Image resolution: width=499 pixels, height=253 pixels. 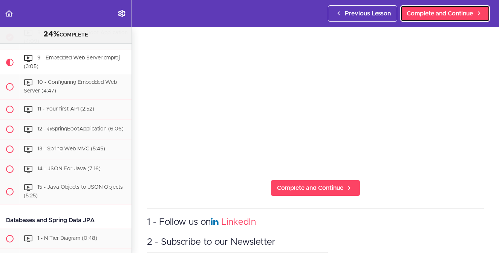 I want to click on span: 24%, so click(x=51, y=34).